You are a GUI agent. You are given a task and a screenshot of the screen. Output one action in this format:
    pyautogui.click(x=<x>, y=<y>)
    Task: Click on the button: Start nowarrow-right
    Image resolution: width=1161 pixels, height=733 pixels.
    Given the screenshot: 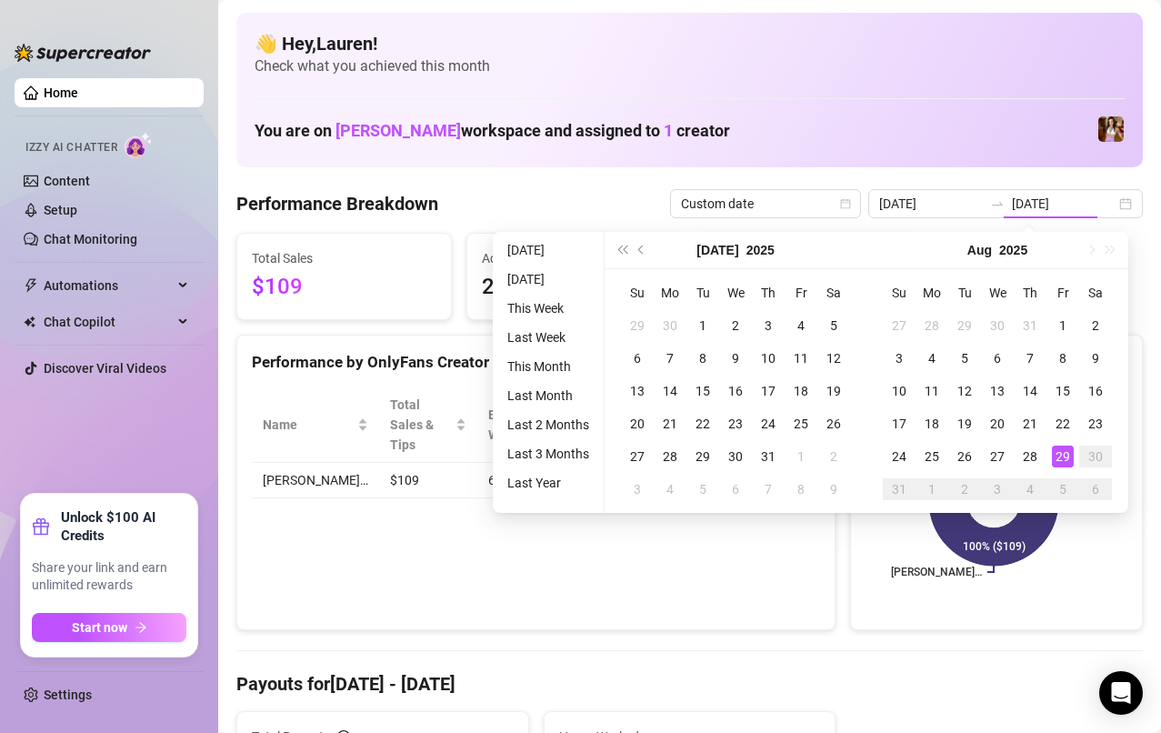 What is the action you would take?
    pyautogui.click(x=109, y=627)
    